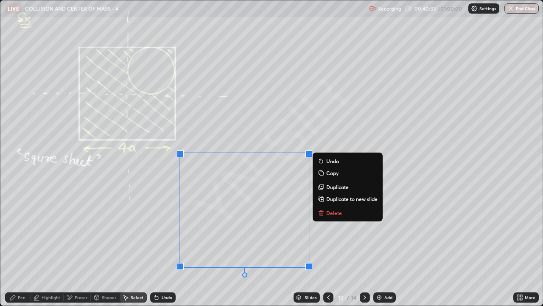 Image resolution: width=543 pixels, height=306 pixels. Describe the element at coordinates (530, 297) in the screenshot. I see `div: More` at that location.